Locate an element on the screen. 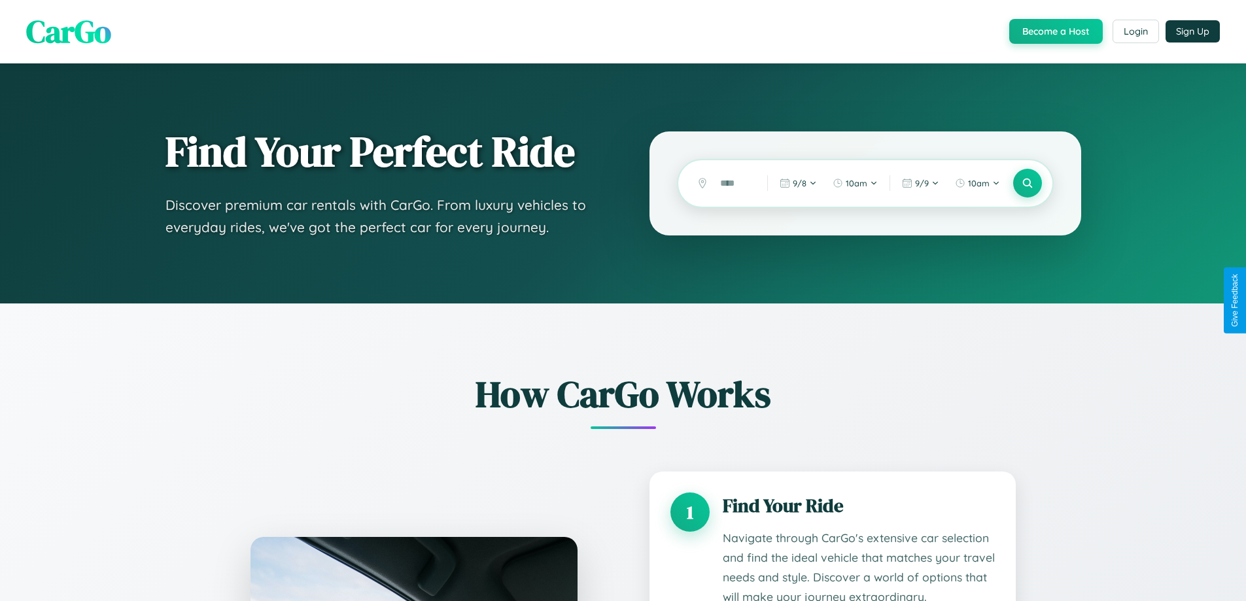 The width and height of the screenshot is (1246, 601). span: 9 / 8 is located at coordinates (799, 183).